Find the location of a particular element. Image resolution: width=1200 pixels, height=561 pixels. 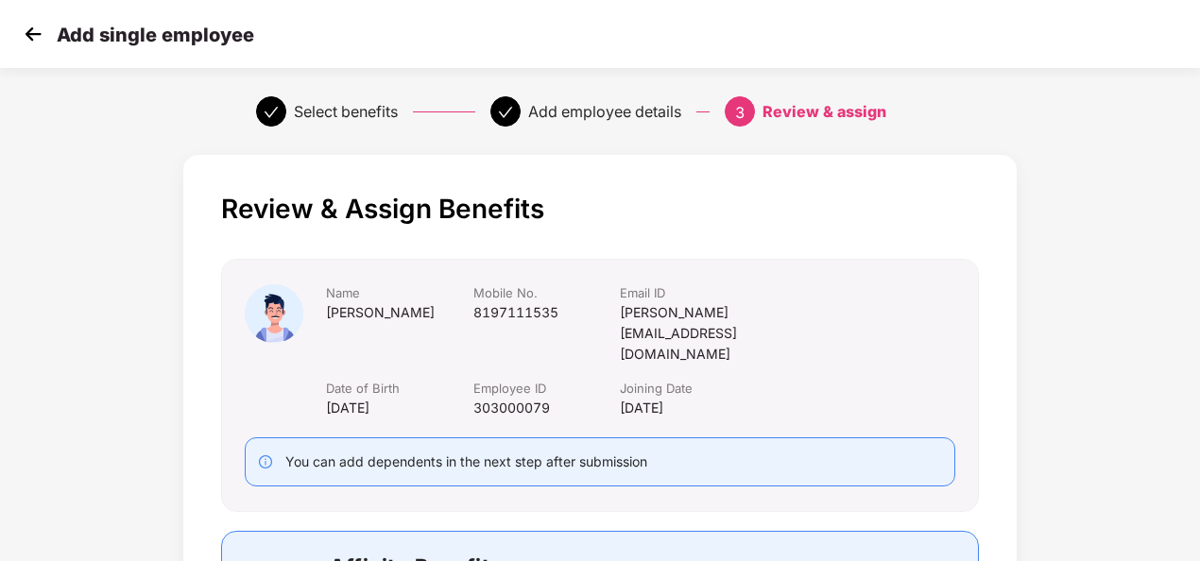

div: Employee ID is located at coordinates (547, 388).